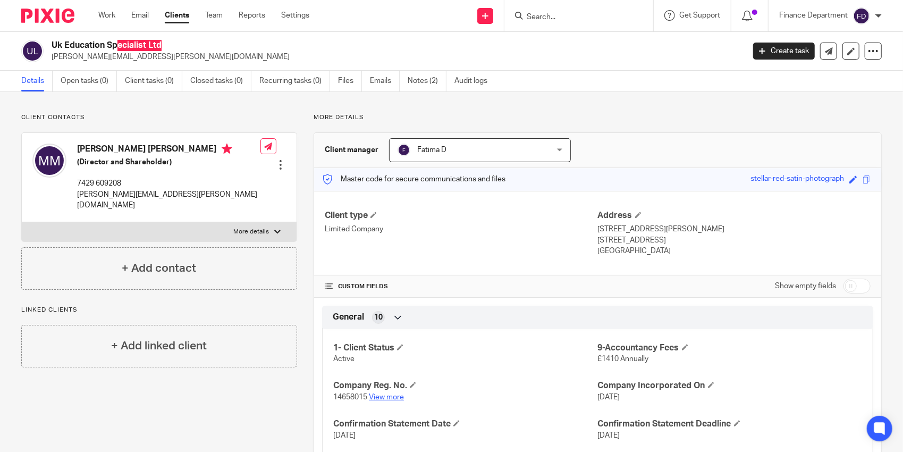 The image size is (903, 452). Describe the element at coordinates (385, 81) in the screenshot. I see `a: Emails` at that location.